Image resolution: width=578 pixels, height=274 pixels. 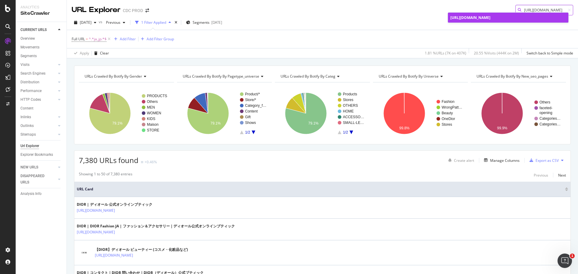 I want to click on div: NEW URLS, so click(x=29, y=167).